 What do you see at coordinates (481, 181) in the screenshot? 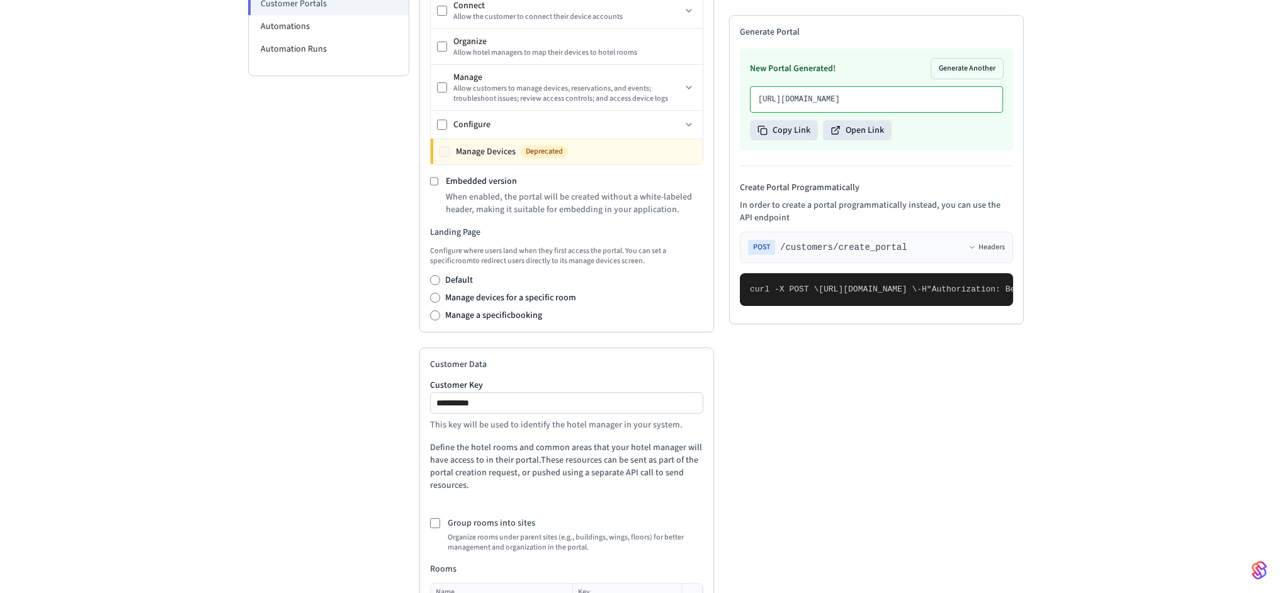
I see `label: Embedded version` at bounding box center [481, 181].